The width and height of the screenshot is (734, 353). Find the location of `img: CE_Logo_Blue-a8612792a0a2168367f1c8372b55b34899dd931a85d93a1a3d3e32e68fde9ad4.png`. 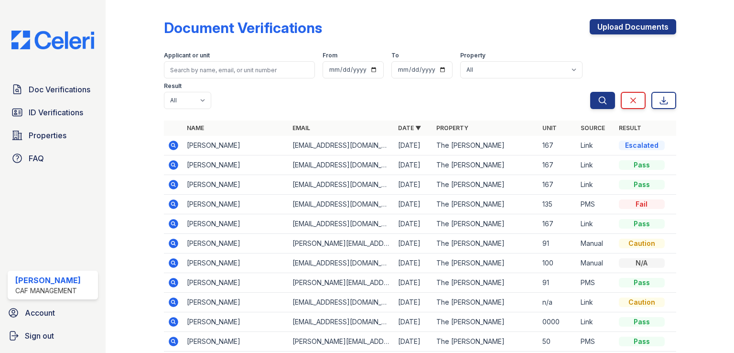

img: CE_Logo_Blue-a8612792a0a2168367f1c8372b55b34899dd931a85d93a1a3d3e32e68fde9ad4.png is located at coordinates (53, 40).